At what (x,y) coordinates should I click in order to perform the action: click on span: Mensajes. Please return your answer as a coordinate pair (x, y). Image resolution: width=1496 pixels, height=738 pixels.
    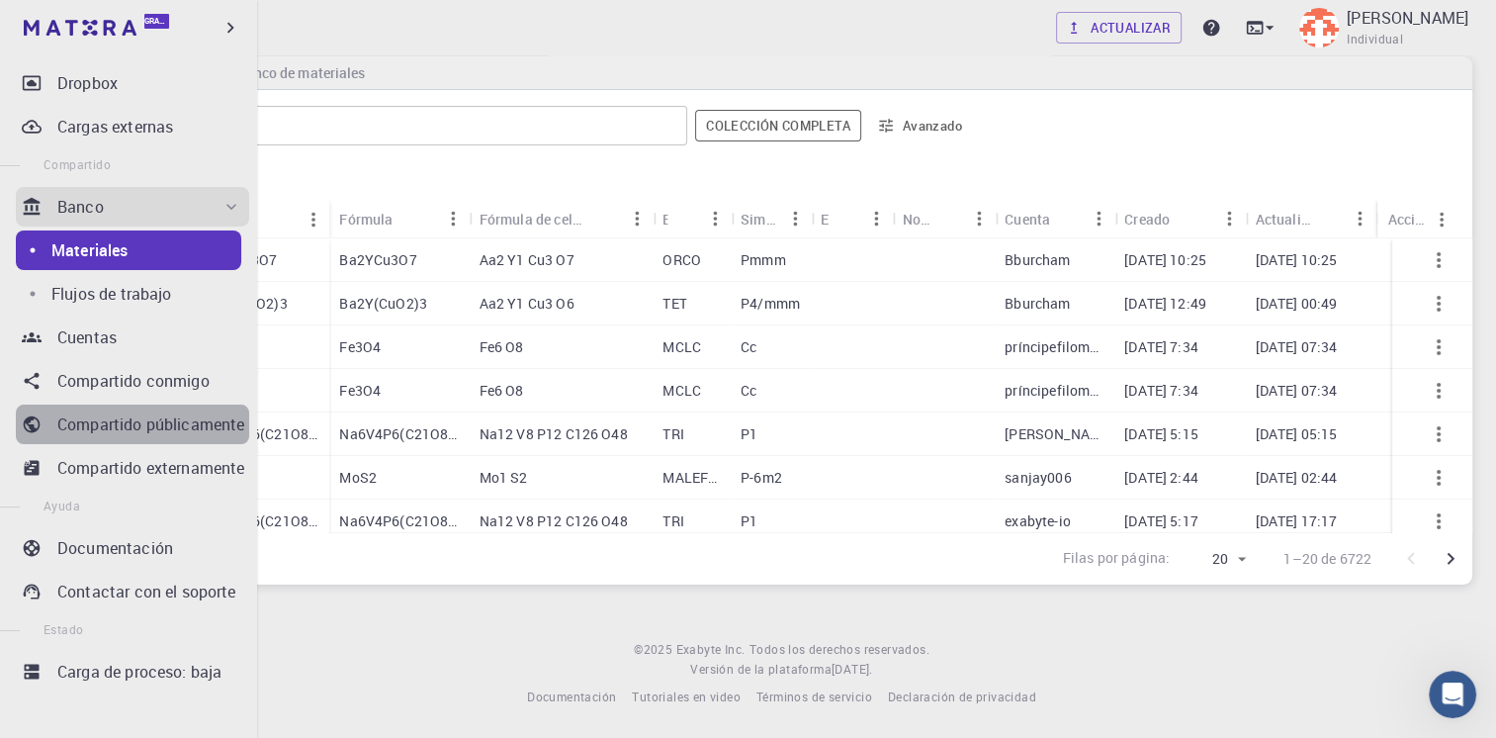
    Looking at the image, I should click on (296, 612).